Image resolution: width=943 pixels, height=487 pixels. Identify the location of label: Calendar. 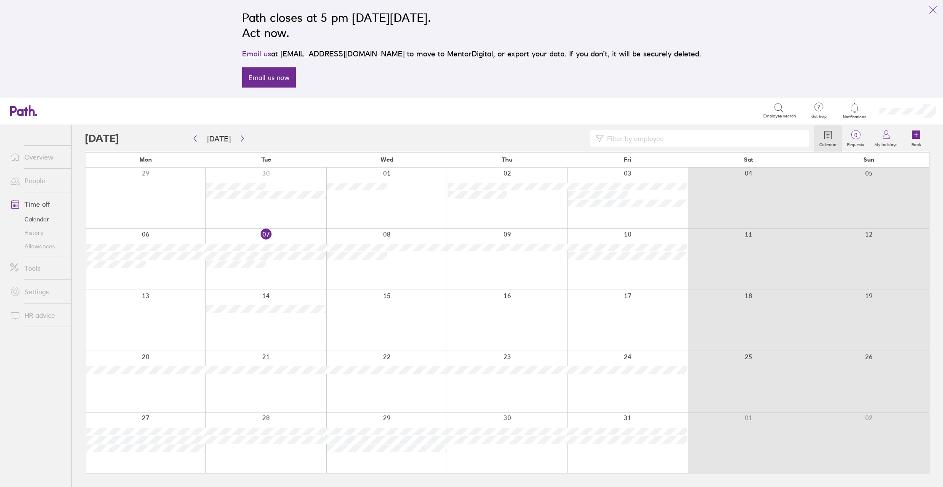
(828, 144).